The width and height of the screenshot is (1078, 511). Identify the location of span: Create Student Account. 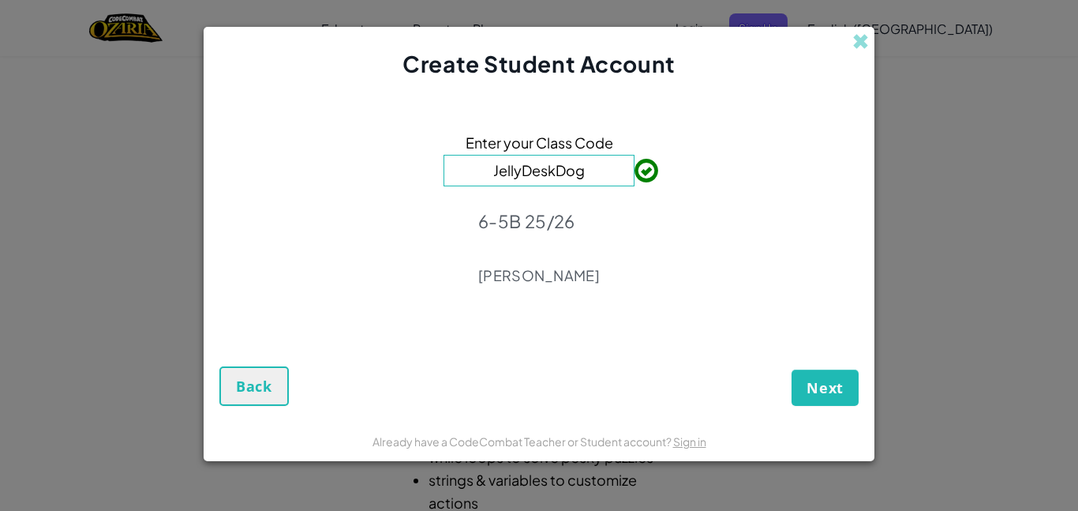
(538, 63).